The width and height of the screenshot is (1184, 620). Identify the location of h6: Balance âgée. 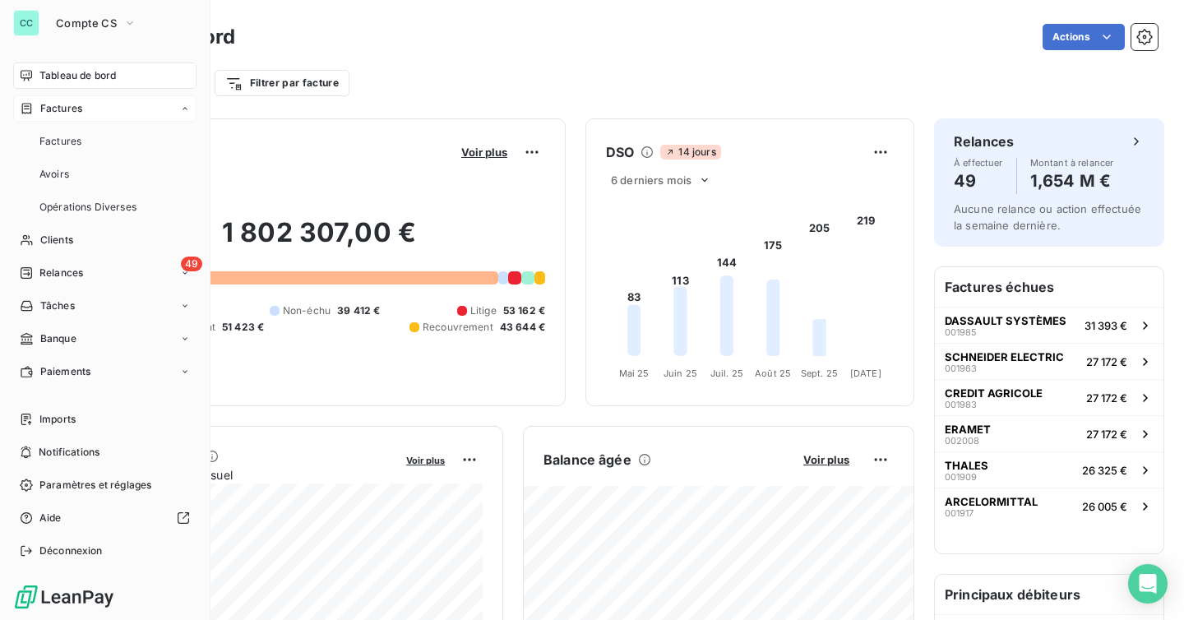
(587, 459).